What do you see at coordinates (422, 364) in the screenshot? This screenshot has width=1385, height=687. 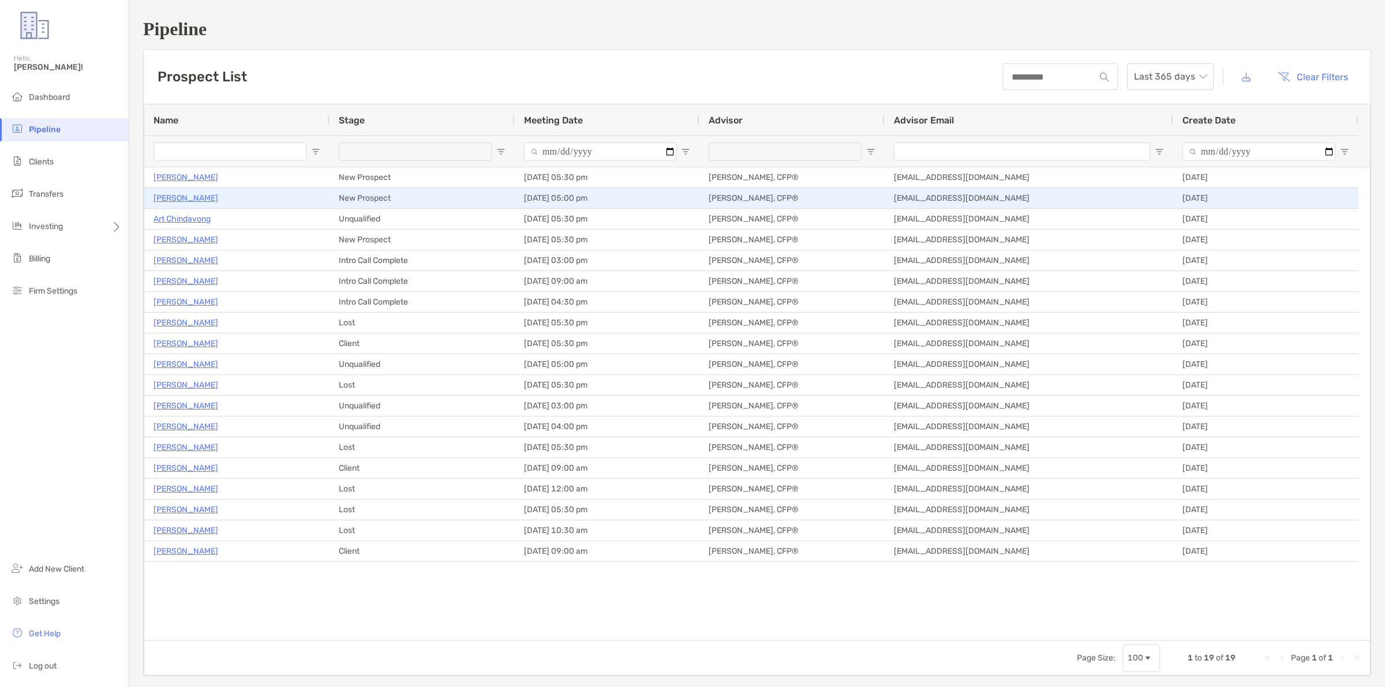 I see `div: Unqualified` at bounding box center [422, 364].